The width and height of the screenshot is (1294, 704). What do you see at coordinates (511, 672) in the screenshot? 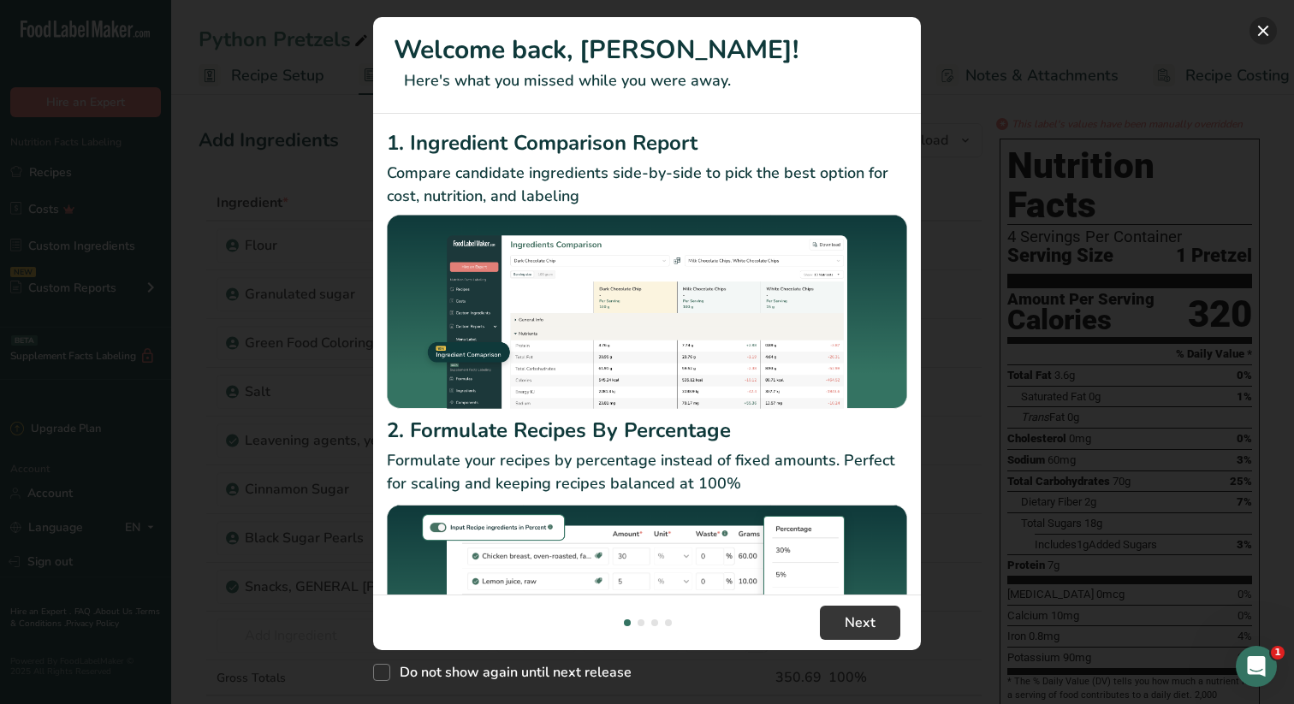
I see `span: Do not show again until next release` at bounding box center [511, 672].